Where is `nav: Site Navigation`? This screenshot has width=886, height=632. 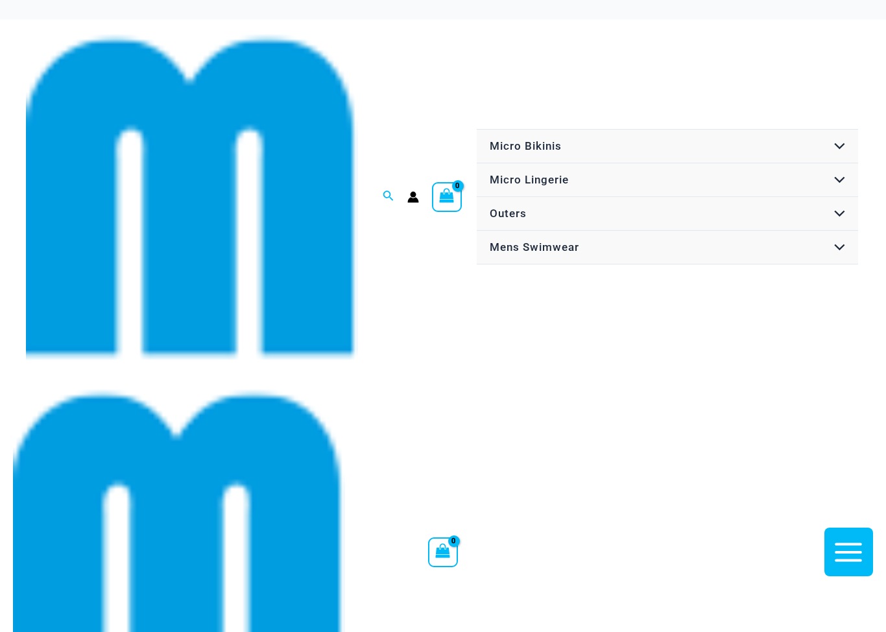
nav: Site Navigation is located at coordinates (667, 197).